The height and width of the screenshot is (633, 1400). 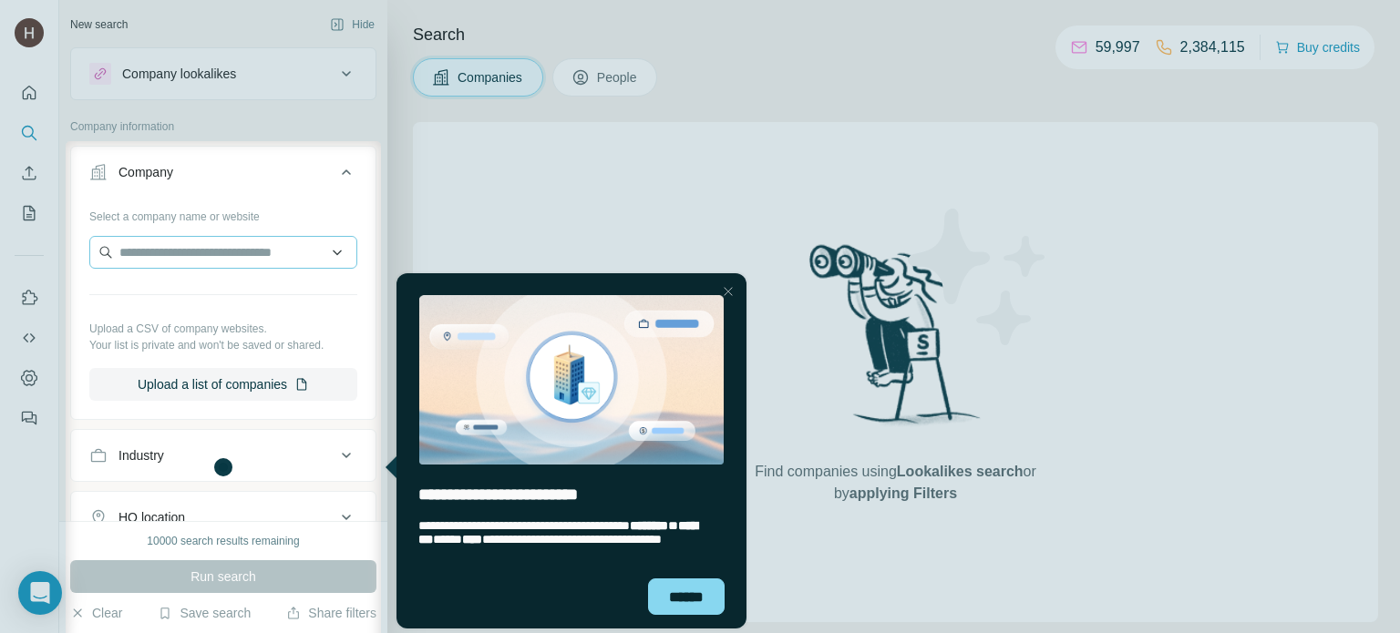 I want to click on p: Upload a CSV of company websites., so click(x=223, y=329).